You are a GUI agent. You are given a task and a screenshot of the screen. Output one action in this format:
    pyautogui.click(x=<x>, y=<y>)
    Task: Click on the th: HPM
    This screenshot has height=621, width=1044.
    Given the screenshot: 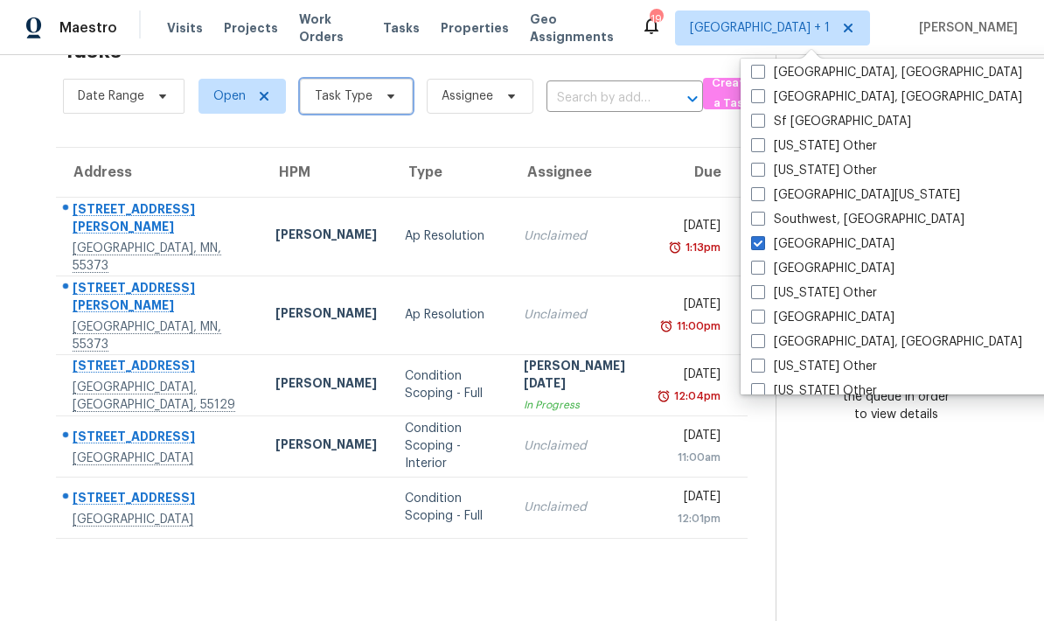 What is the action you would take?
    pyautogui.click(x=326, y=172)
    